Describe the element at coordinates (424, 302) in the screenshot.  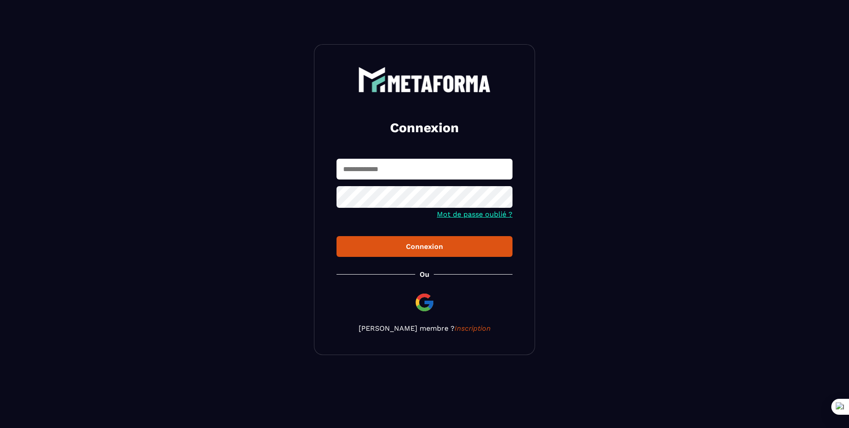
I see `img: google` at that location.